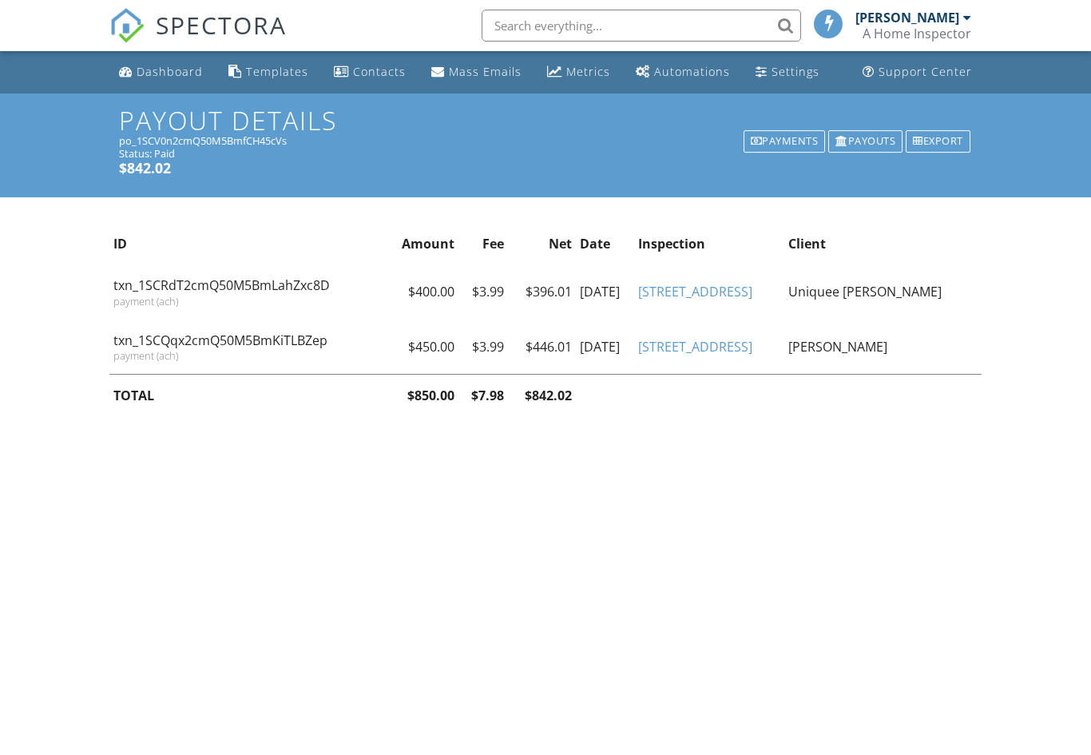 Image resolution: width=1091 pixels, height=755 pixels. What do you see at coordinates (588, 71) in the screenshot?
I see `div: Metrics` at bounding box center [588, 71].